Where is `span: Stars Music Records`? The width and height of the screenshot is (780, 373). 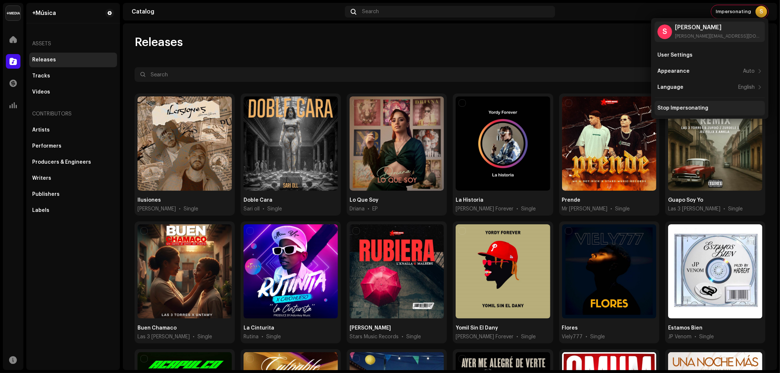 span: Stars Music Records is located at coordinates (374, 337).